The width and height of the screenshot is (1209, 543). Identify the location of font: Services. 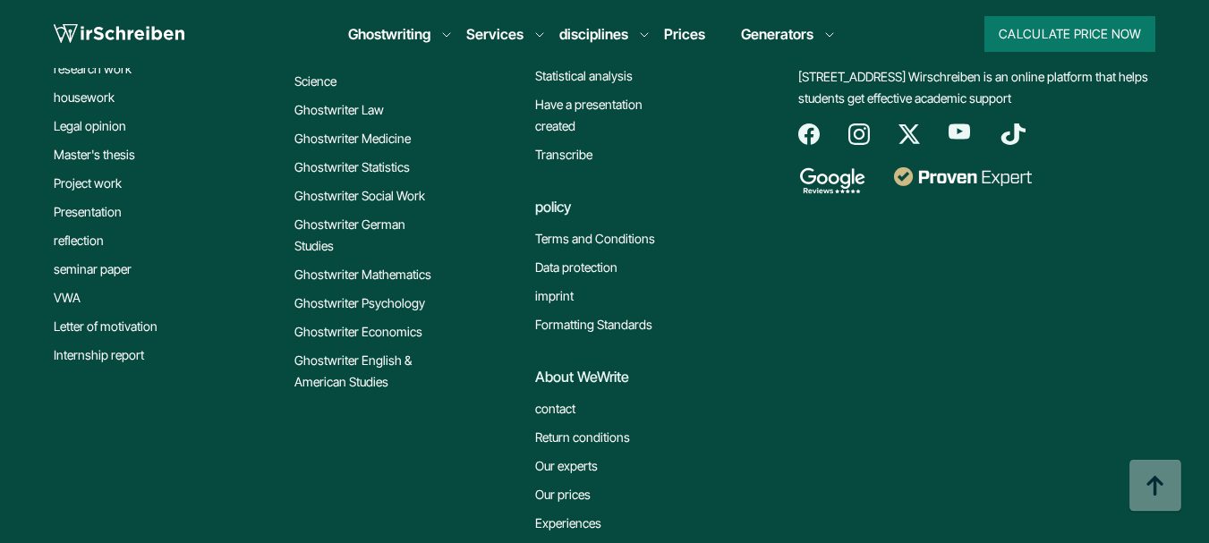
(495, 34).